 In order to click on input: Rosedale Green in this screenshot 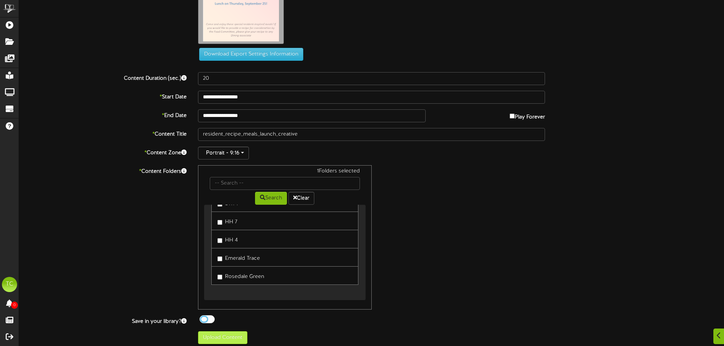, I will do `click(220, 277)`.